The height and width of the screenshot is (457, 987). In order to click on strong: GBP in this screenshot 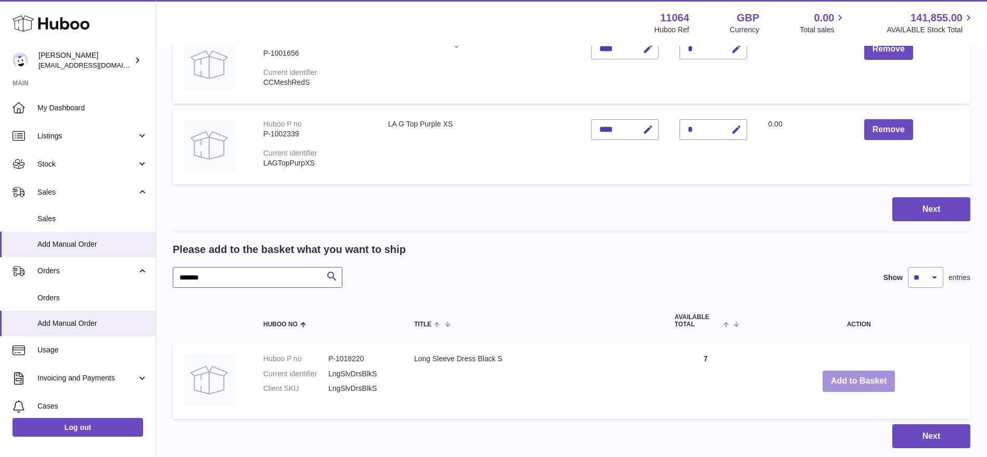, I will do `click(748, 18)`.